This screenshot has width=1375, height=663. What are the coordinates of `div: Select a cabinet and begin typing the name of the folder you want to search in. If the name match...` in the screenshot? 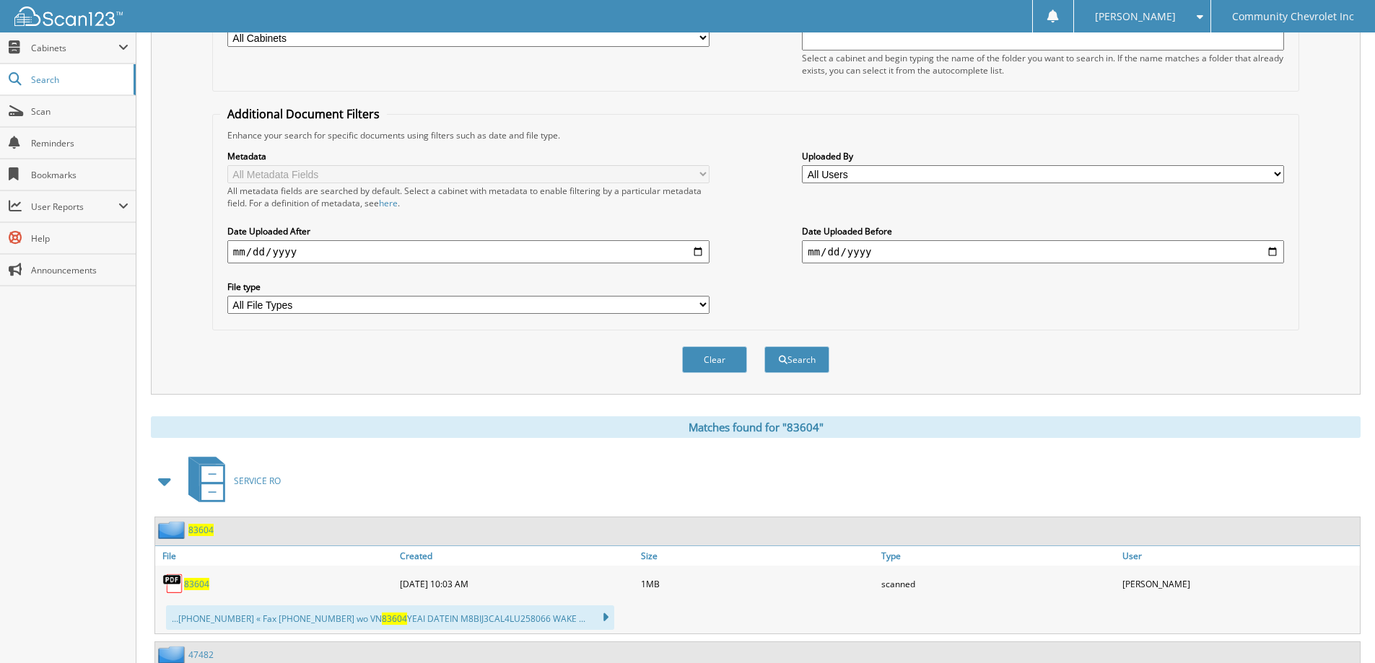 It's located at (1043, 64).